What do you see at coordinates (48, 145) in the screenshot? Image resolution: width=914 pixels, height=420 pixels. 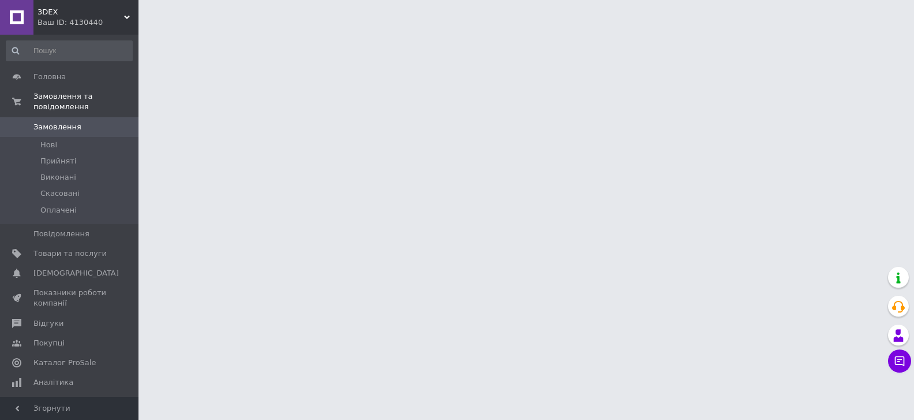 I see `span: Нові` at bounding box center [48, 145].